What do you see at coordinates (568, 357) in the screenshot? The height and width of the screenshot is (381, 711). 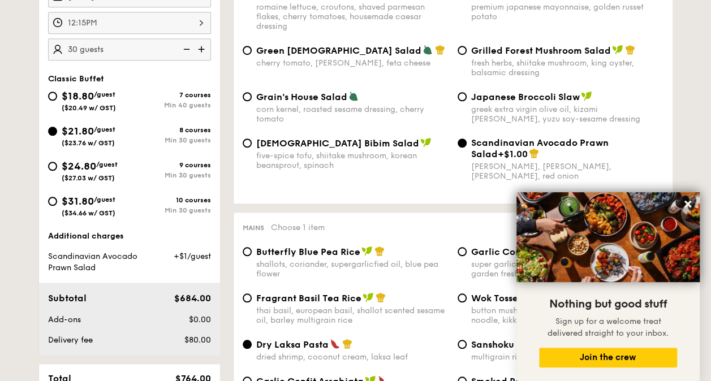 I see `div: multigrain rice, roasted black soybean` at bounding box center [568, 357].